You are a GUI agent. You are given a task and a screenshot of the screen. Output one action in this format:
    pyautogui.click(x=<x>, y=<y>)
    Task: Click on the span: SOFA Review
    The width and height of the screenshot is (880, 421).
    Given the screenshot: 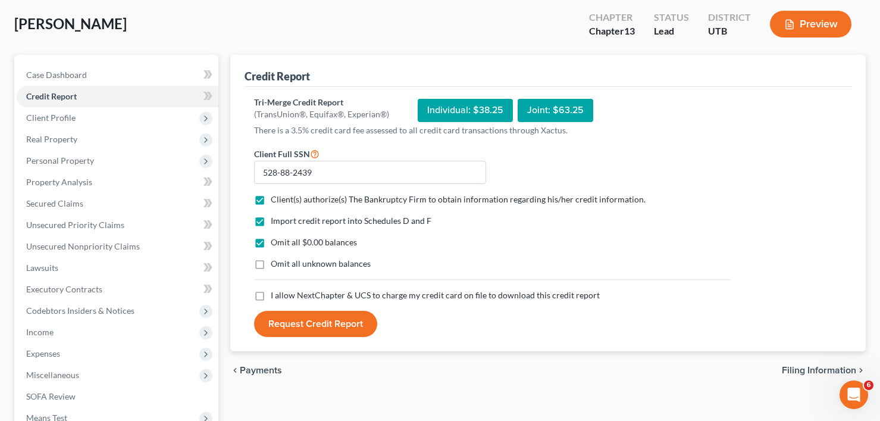 What is the action you would take?
    pyautogui.click(x=51, y=396)
    